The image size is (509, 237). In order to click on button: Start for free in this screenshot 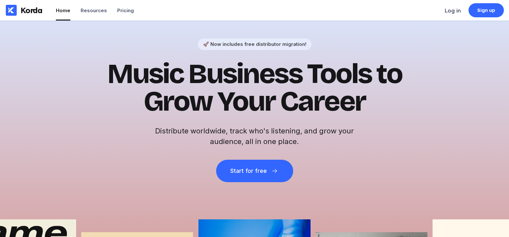, I will do `click(255, 171)`.